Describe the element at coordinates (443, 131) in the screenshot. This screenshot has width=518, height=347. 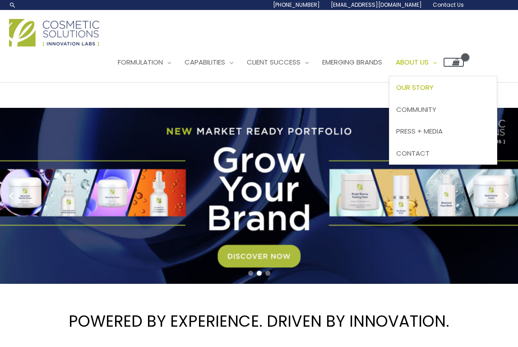
I see `a: Press + Media` at that location.